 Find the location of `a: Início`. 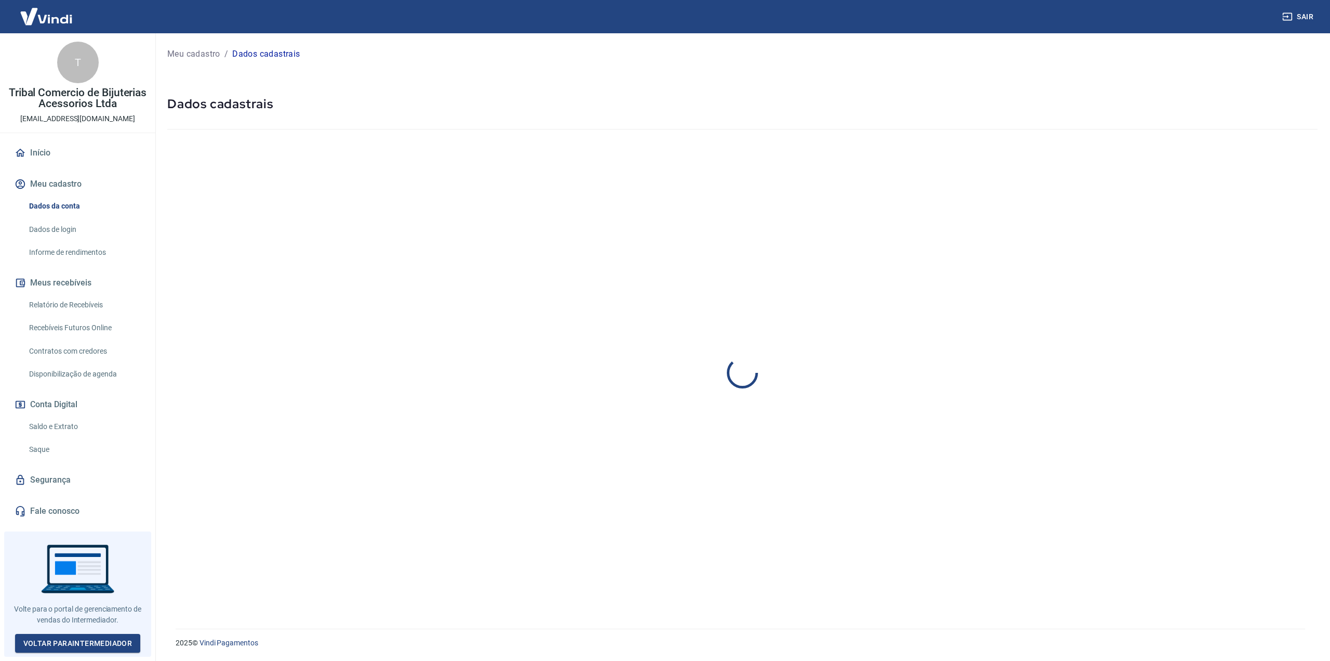

a: Início is located at coordinates (77, 153).